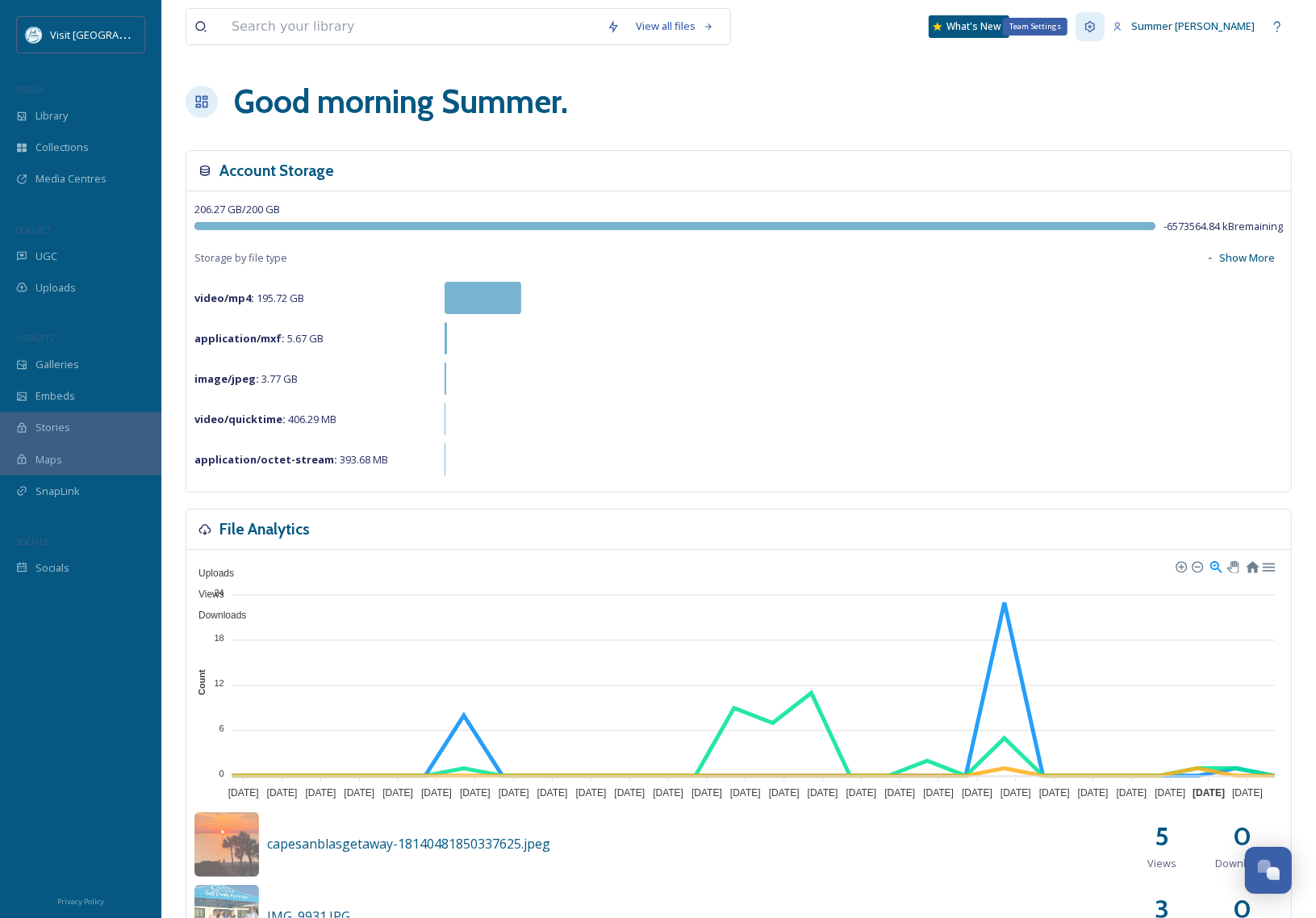  Describe the element at coordinates (227, 844) in the screenshot. I see `img: 99561833-afb2-40d3-bad2-195e2327e851.jpg` at that location.